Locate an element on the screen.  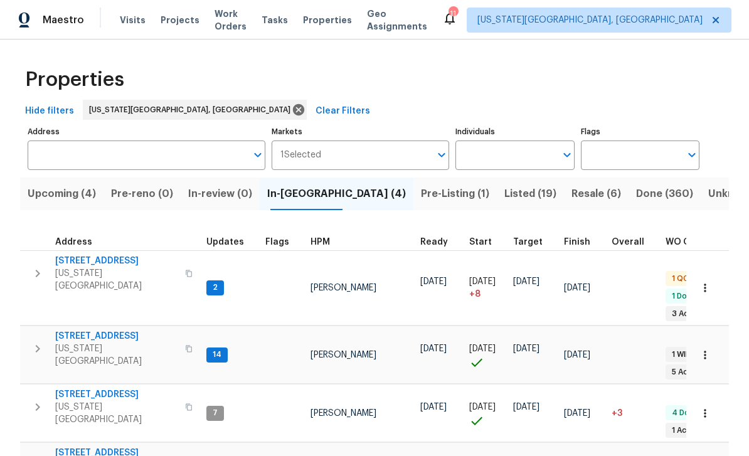
span: Resale (6) is located at coordinates (596, 194).